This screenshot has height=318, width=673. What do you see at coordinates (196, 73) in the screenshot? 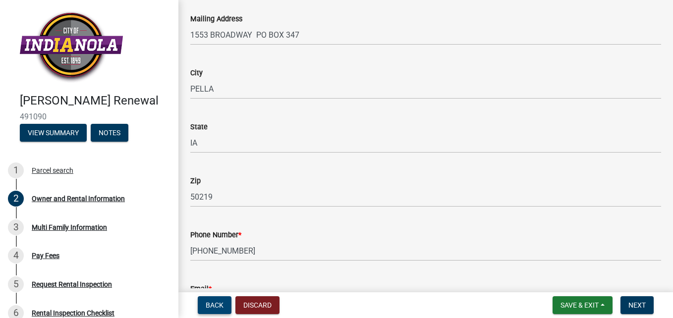
I see `label: City` at bounding box center [196, 73].